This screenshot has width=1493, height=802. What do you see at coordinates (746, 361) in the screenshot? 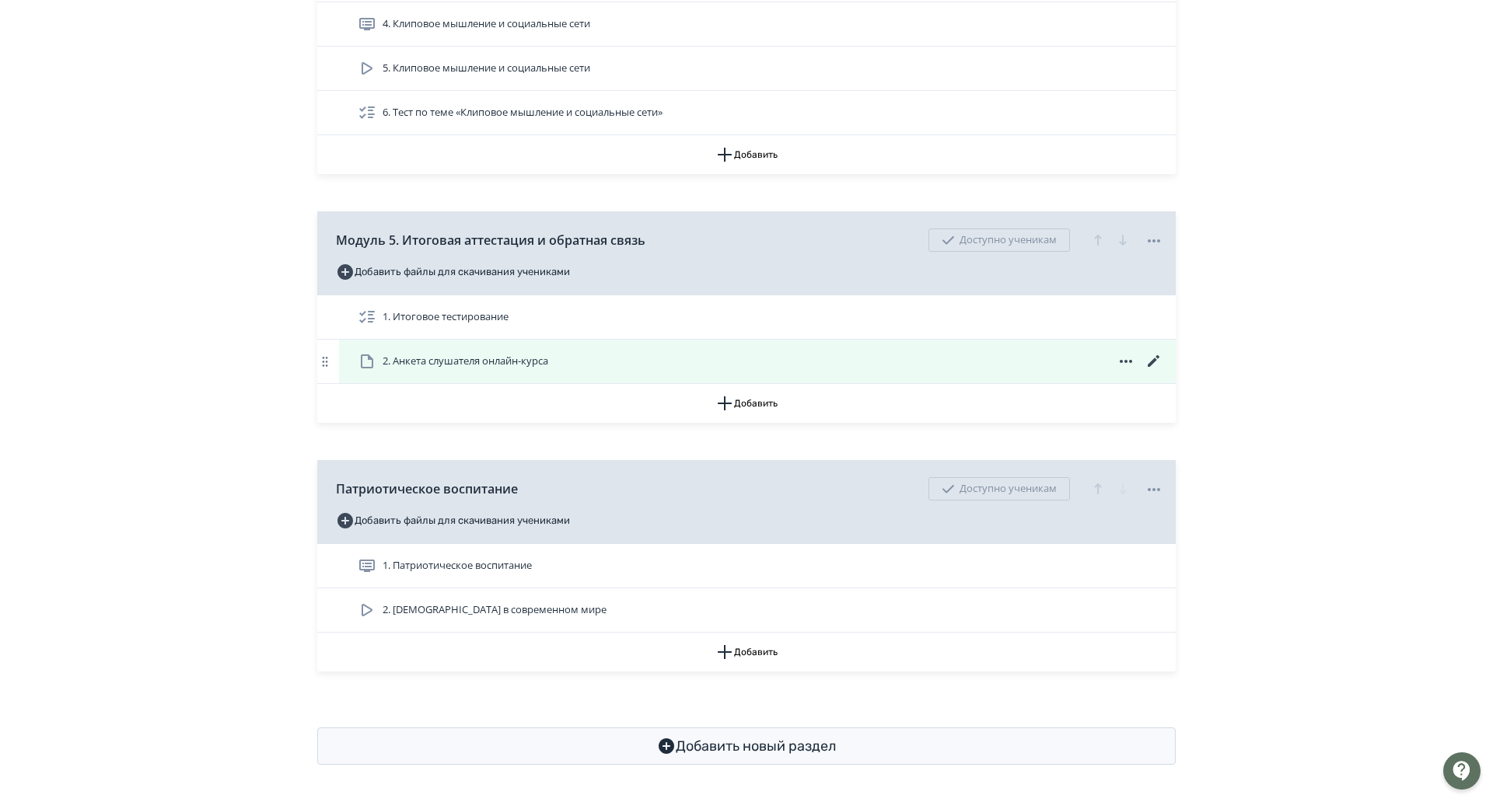
I see `div: 2. Анкета слушателя онлайн-курса` at bounding box center [746, 361].